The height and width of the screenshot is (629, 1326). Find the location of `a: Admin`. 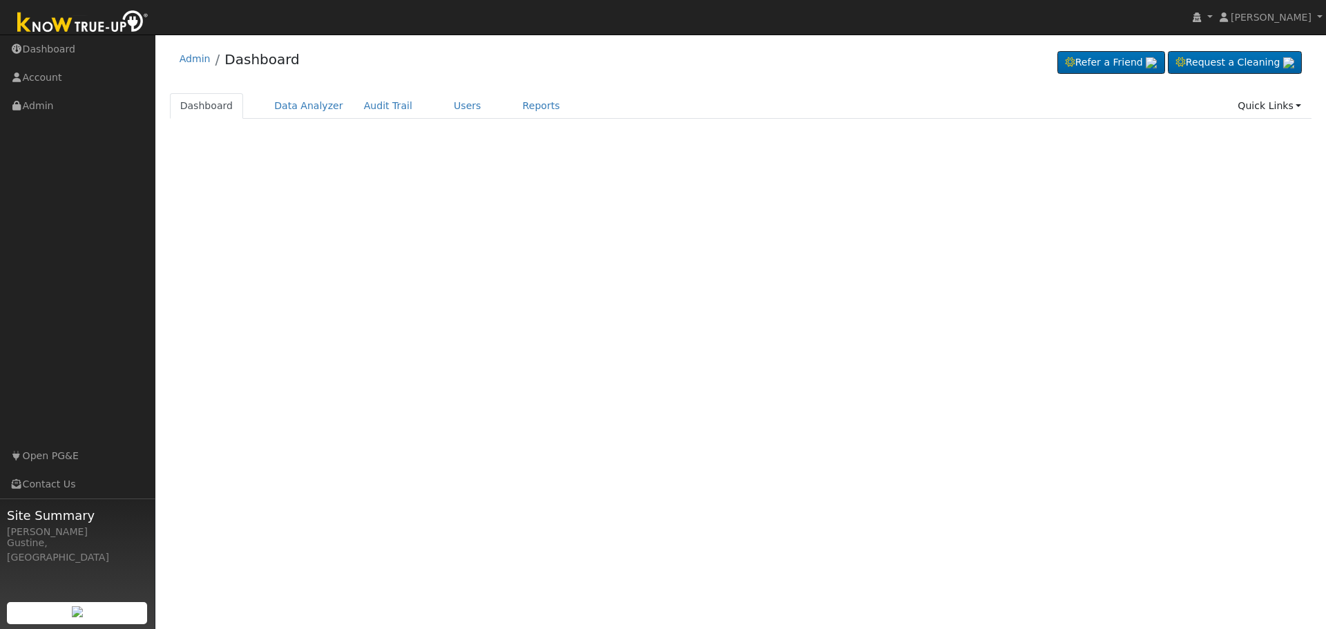

a: Admin is located at coordinates (195, 59).